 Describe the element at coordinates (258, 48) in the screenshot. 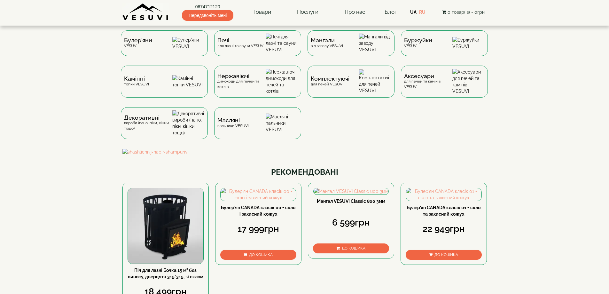

I see `a: Печідля лазні та сауни VESUVI Печі для лазні та сауни VESUVI` at that location.